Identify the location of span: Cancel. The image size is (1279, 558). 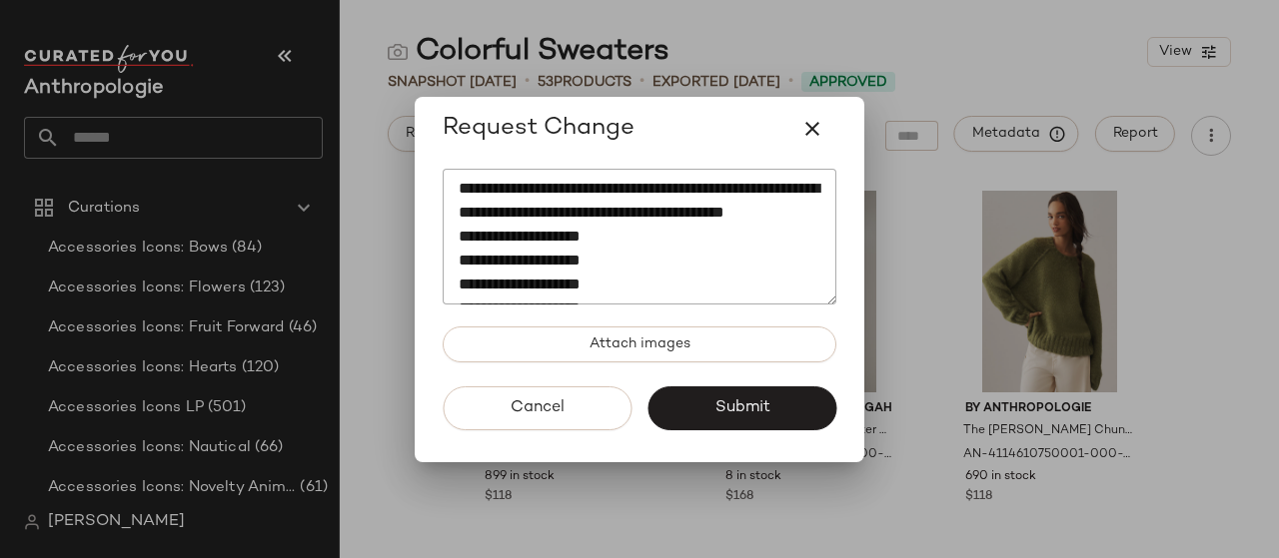
(537, 408).